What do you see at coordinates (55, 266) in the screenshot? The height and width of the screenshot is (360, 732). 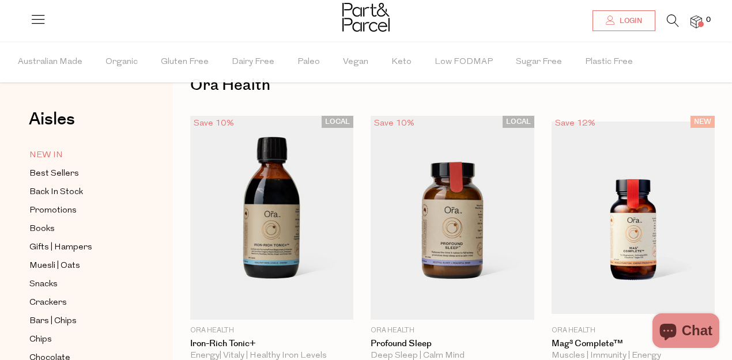 I see `span: Muesli | Oats` at bounding box center [55, 266].